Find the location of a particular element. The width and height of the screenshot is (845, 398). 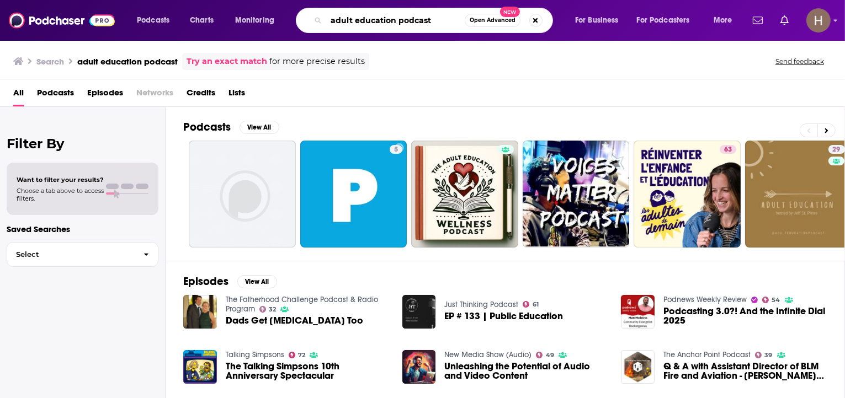

span: Select is located at coordinates (71, 254).